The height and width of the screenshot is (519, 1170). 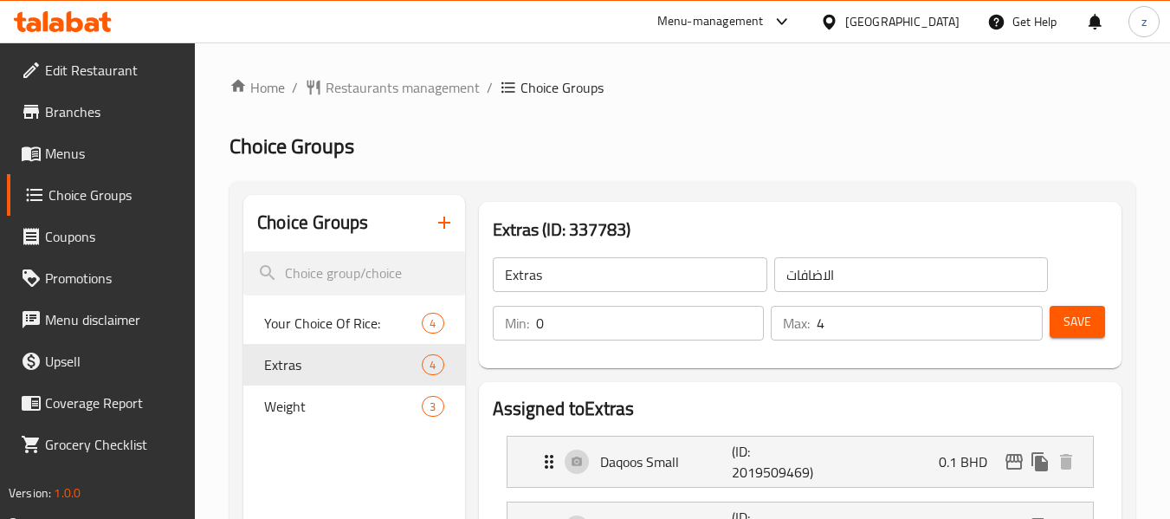 I want to click on a: Grocery Checklist, so click(x=101, y=444).